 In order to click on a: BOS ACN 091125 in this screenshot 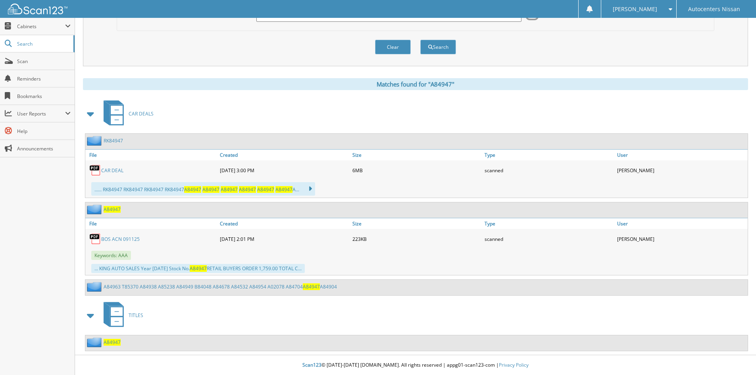, I will do `click(120, 239)`.